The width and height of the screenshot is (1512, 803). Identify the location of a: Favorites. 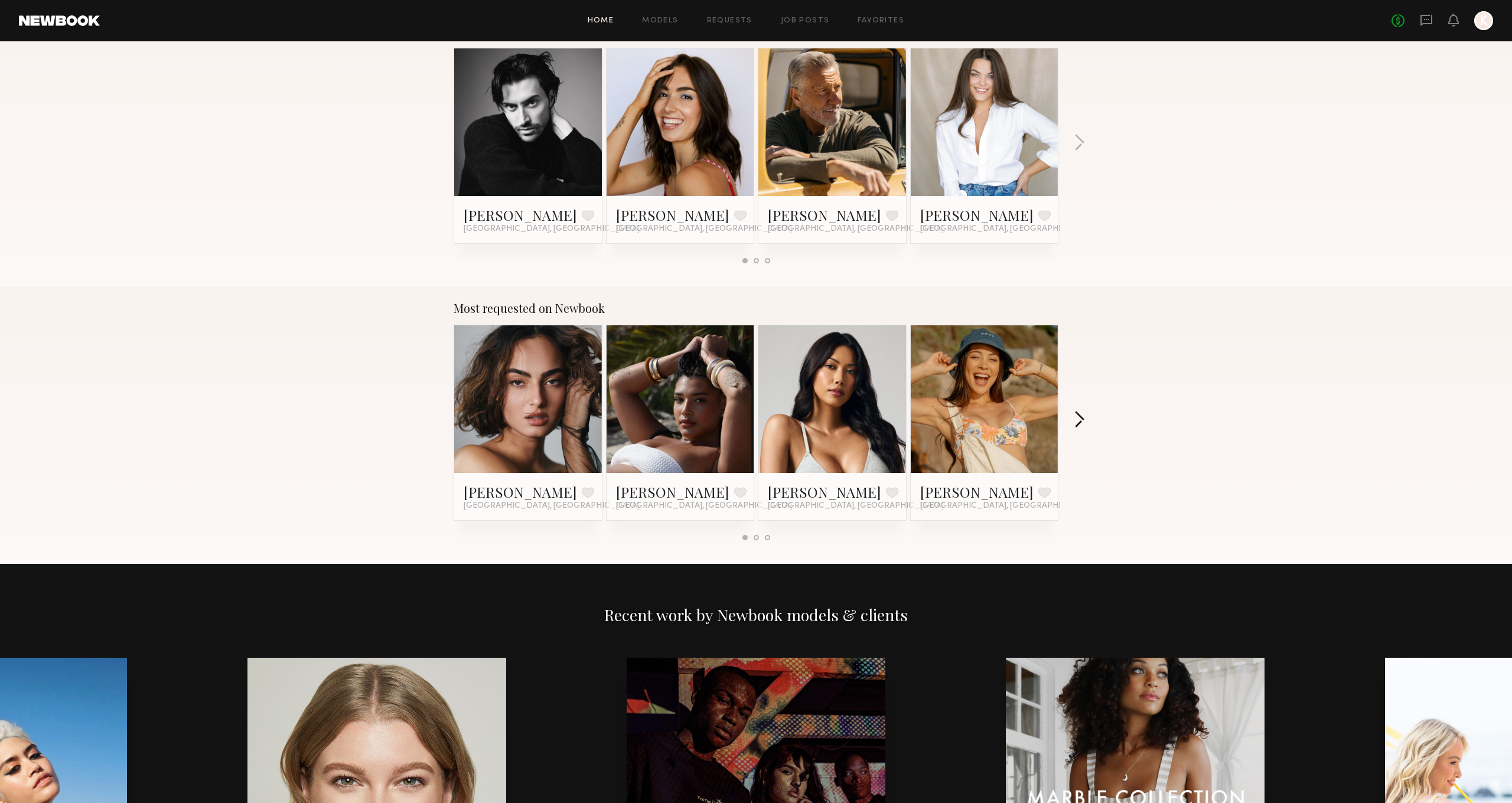
(880, 21).